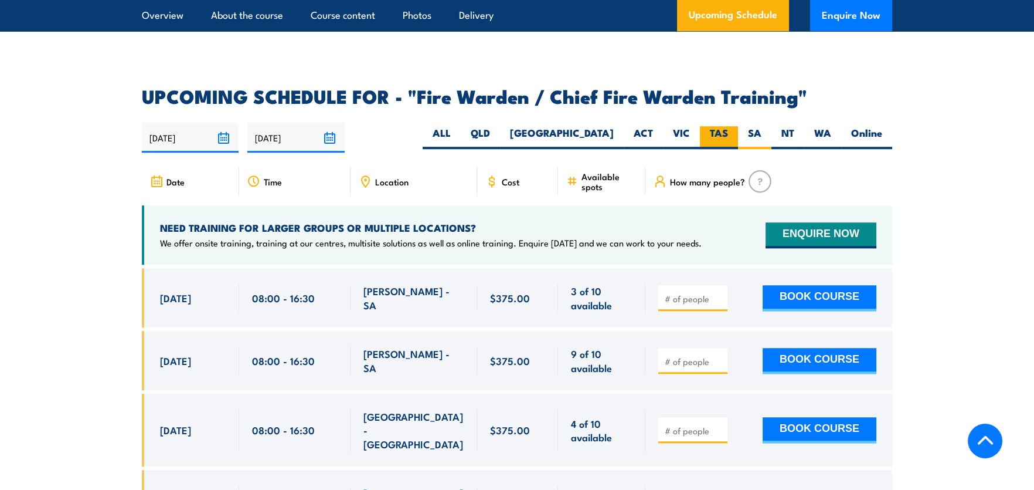 This screenshot has height=490, width=1034. I want to click on h4: NEED TRAINING FOR LARGER GROUPS OR MULTIPLE LOCATIONS?, so click(431, 228).